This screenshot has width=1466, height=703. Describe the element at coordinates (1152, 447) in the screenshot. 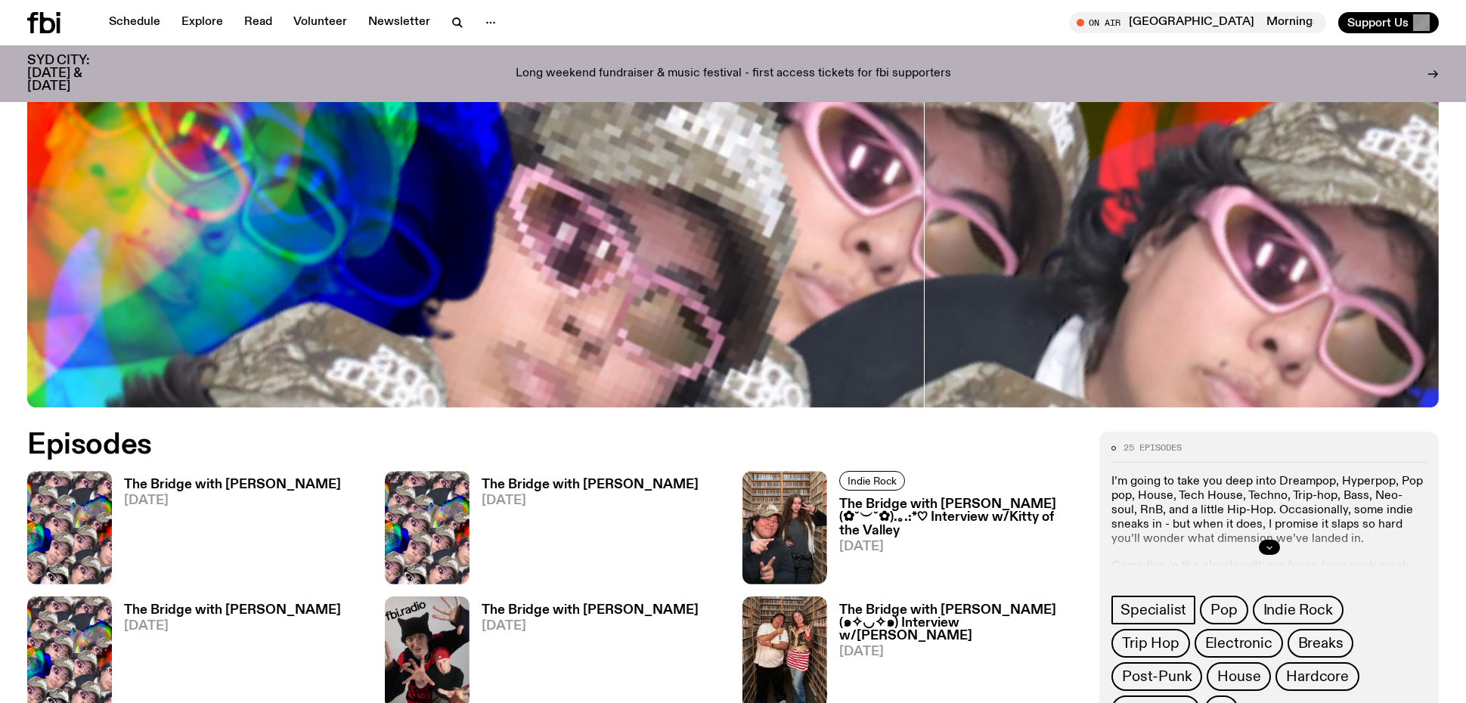

I see `span: 25 episodes` at that location.